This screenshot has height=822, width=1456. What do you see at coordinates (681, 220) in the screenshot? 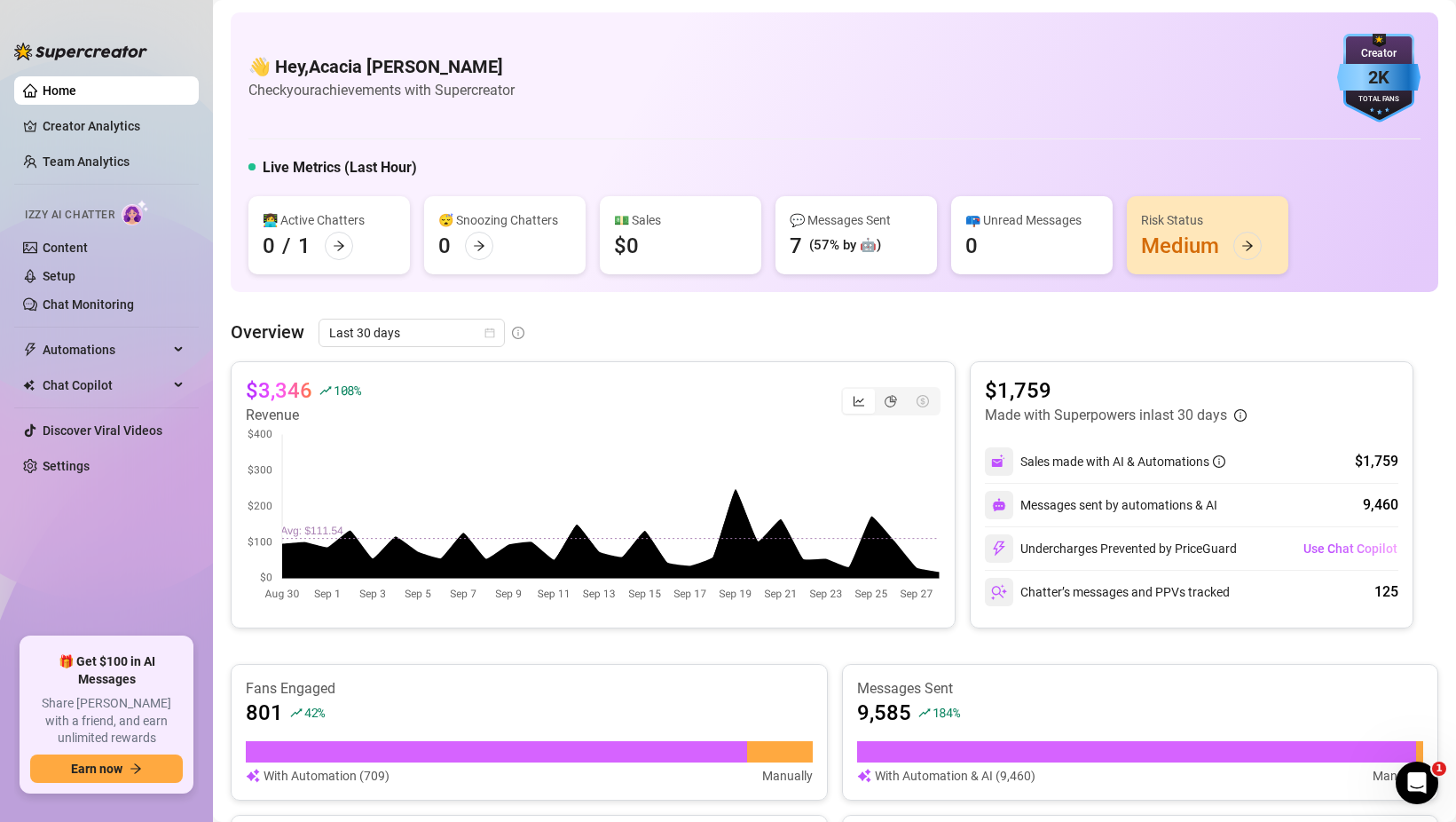
I see `div: 💵 Sales` at bounding box center [681, 220].